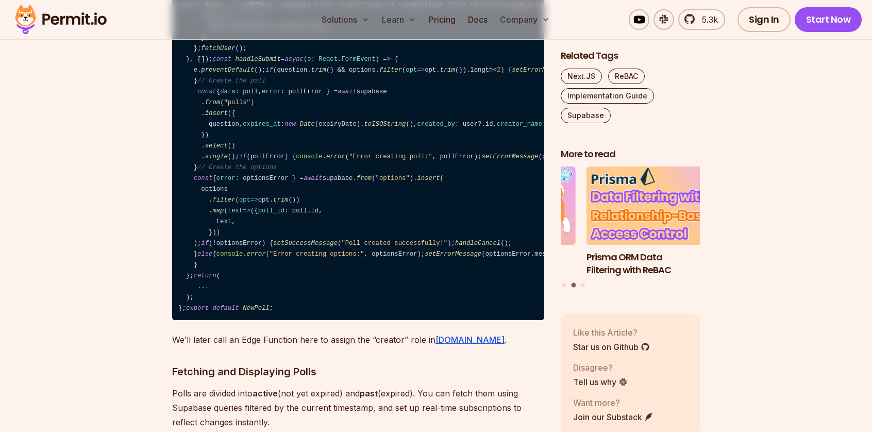  What do you see at coordinates (583, 286) in the screenshot?
I see `button: Go to slide 3` at bounding box center [583, 286].